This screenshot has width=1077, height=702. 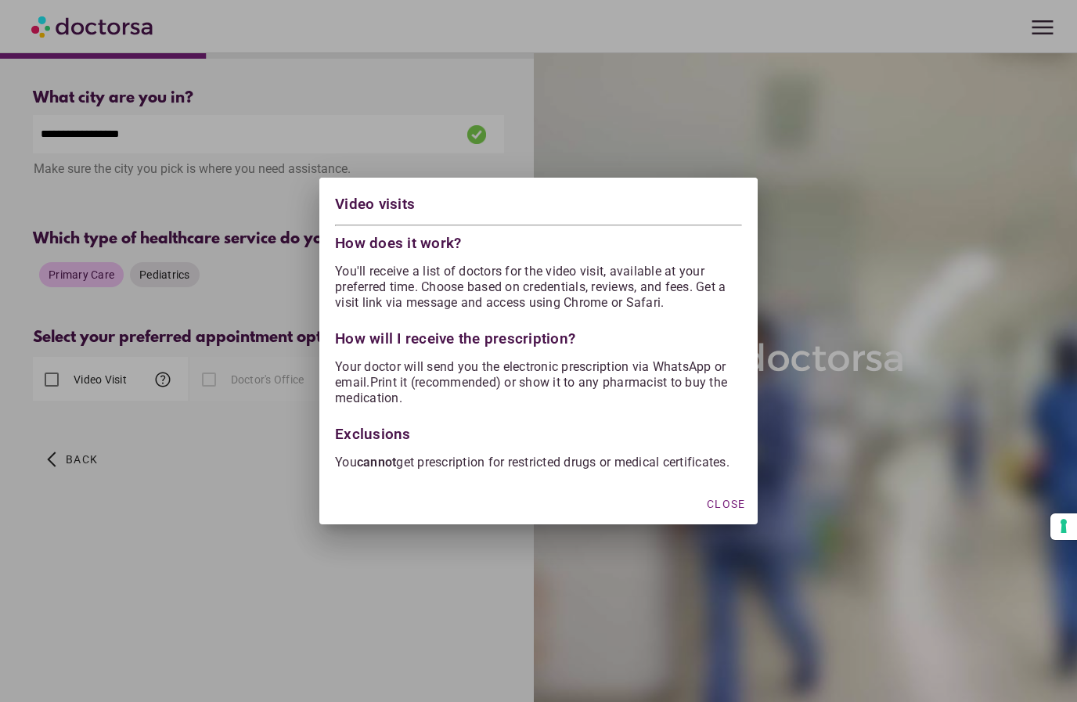 I want to click on button: Your consent preferences for tracking technologies, so click(x=1063, y=527).